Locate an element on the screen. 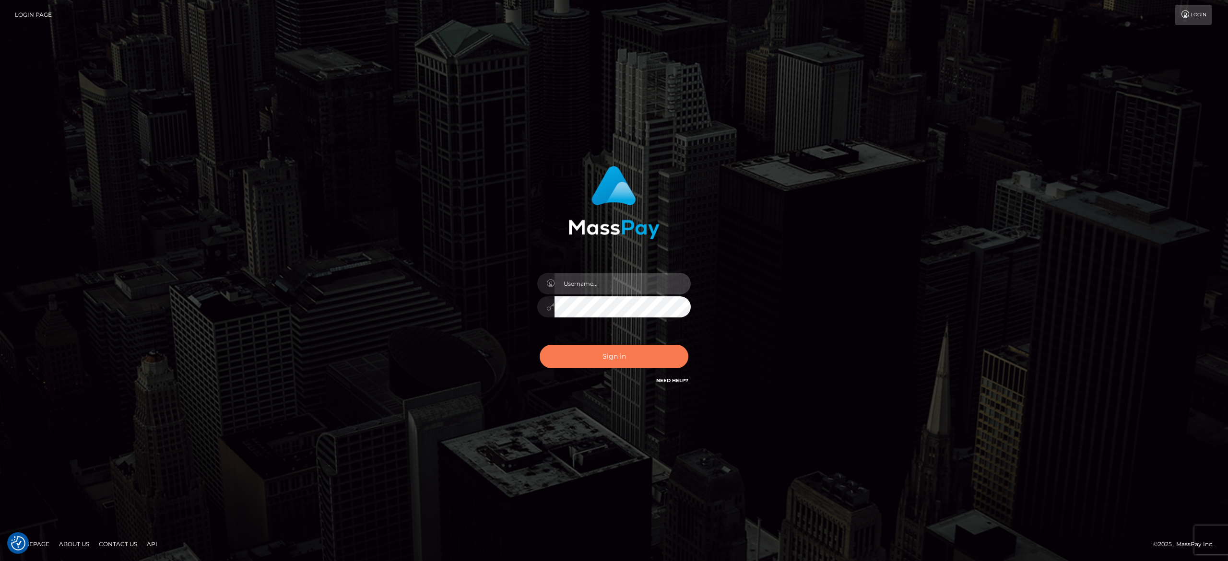 The image size is (1228, 561). button: Sign in is located at coordinates (614, 357).